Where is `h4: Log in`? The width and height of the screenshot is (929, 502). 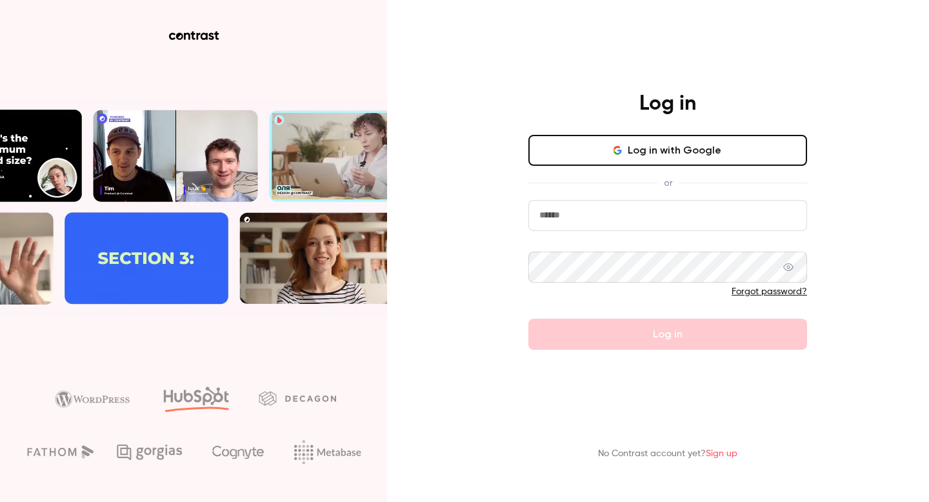 h4: Log in is located at coordinates (668, 104).